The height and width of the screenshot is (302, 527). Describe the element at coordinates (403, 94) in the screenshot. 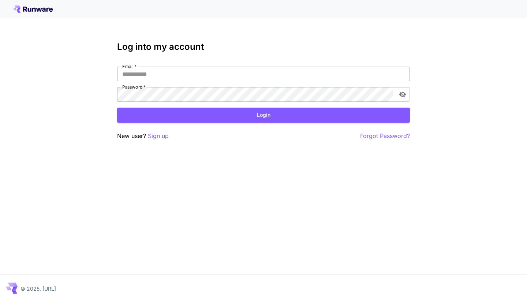

I see `button: toggle password visibility` at that location.